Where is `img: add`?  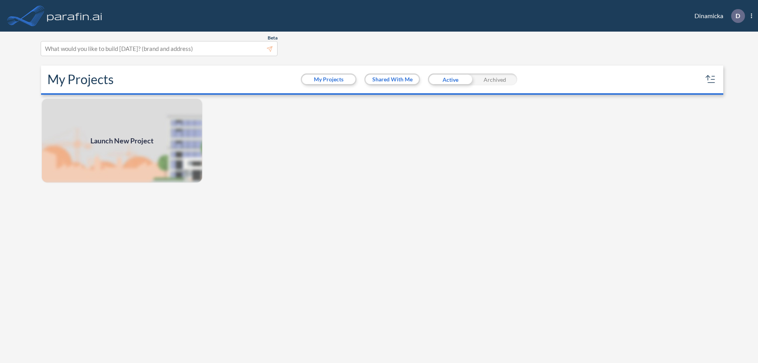
img: add is located at coordinates (122, 141).